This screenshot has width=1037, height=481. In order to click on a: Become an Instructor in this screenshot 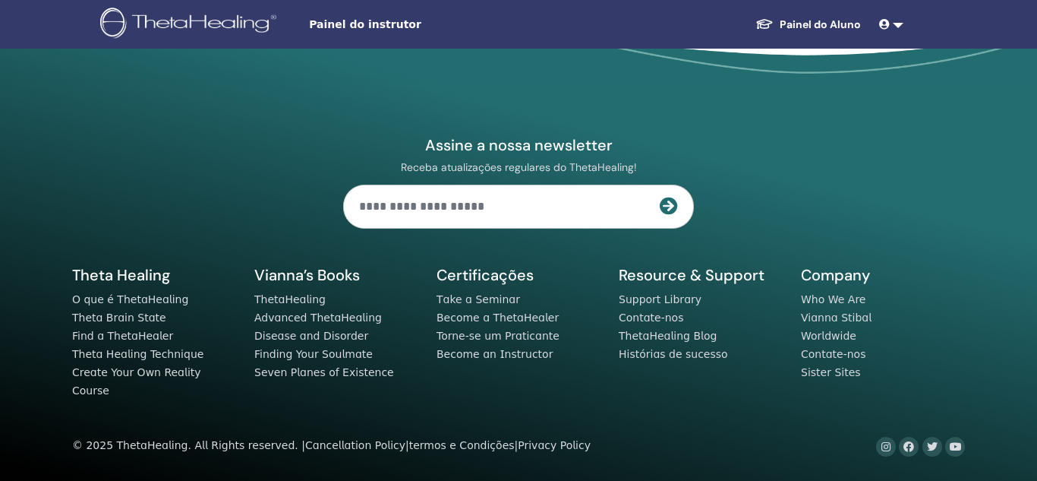, I will do `click(494, 354)`.